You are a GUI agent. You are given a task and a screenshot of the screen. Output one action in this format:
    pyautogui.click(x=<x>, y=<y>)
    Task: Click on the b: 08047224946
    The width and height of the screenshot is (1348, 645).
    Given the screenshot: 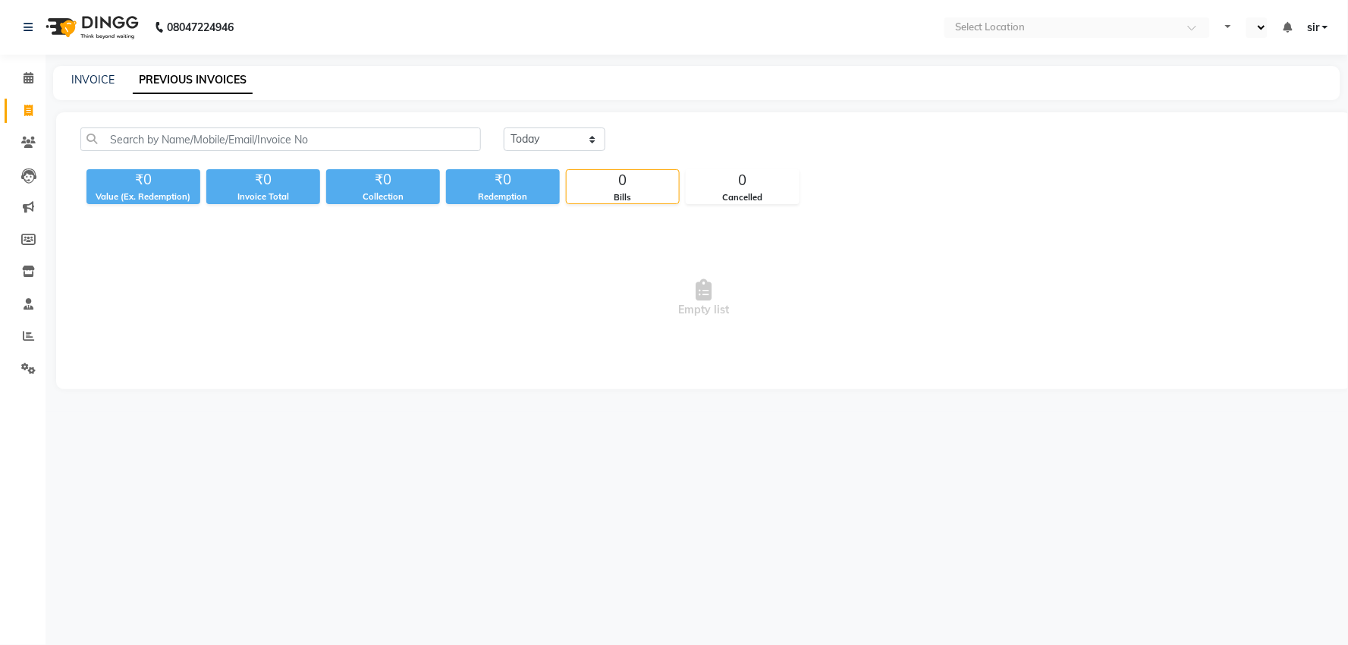 What is the action you would take?
    pyautogui.click(x=200, y=27)
    